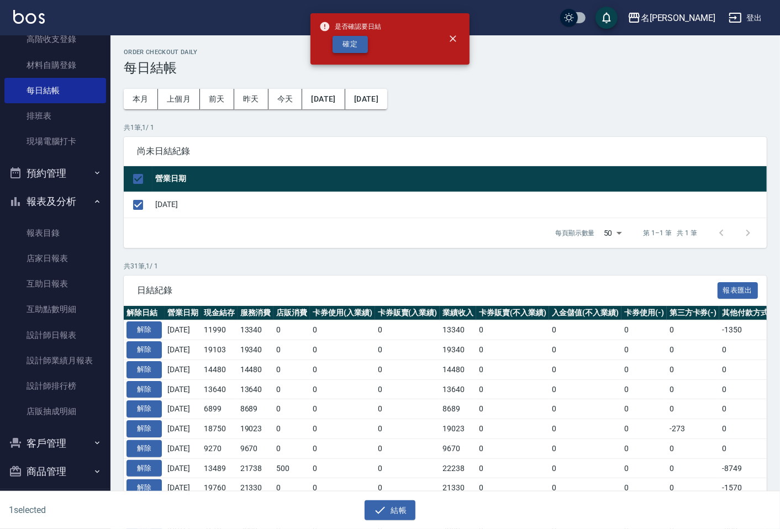 This screenshot has width=780, height=529. Describe the element at coordinates (693, 313) in the screenshot. I see `th: 第三方卡券(-)` at that location.